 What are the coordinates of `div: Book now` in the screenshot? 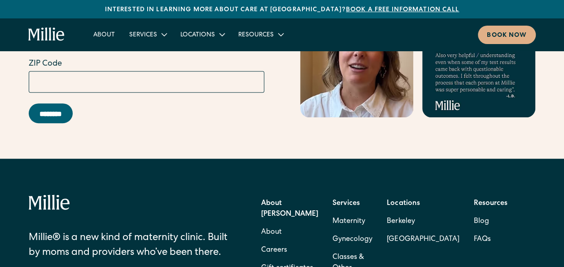 It's located at (507, 35).